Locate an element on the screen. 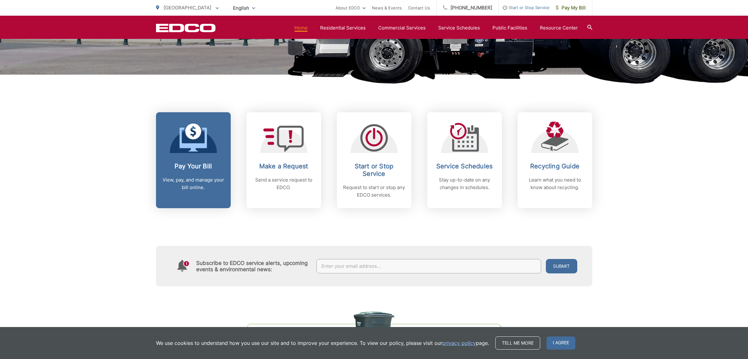 Image resolution: width=748 pixels, height=359 pixels. a: EDCD logo. Return to the homepage. is located at coordinates (186, 28).